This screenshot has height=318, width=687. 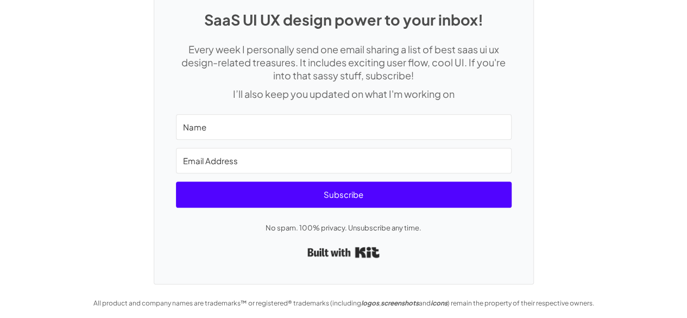 I want to click on p: I’ll also keep you updated on what I'm working on, so click(x=344, y=94).